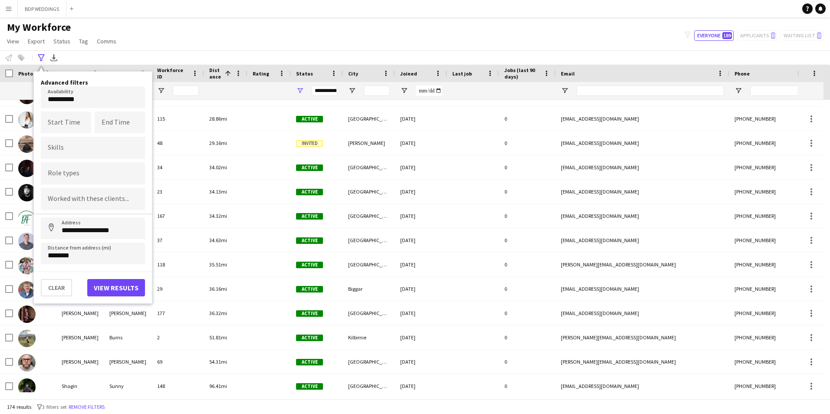 This screenshot has width=830, height=414. What do you see at coordinates (26, 73) in the screenshot?
I see `span: Photo` at bounding box center [26, 73].